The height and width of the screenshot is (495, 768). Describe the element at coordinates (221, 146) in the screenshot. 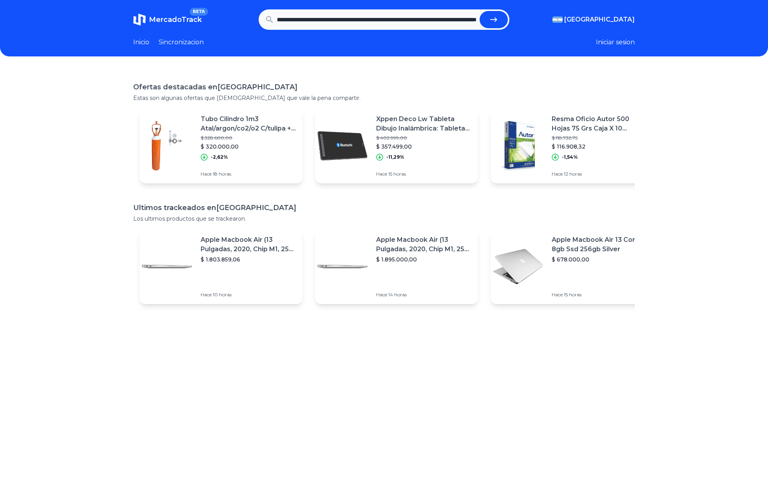

I see `a: Featured imageTubo Cilindro 1m3 Atal/argon/co2/o2 C/tulipa + Regulador$ 328.600,00$ 320.000,00-2,...` at that location.